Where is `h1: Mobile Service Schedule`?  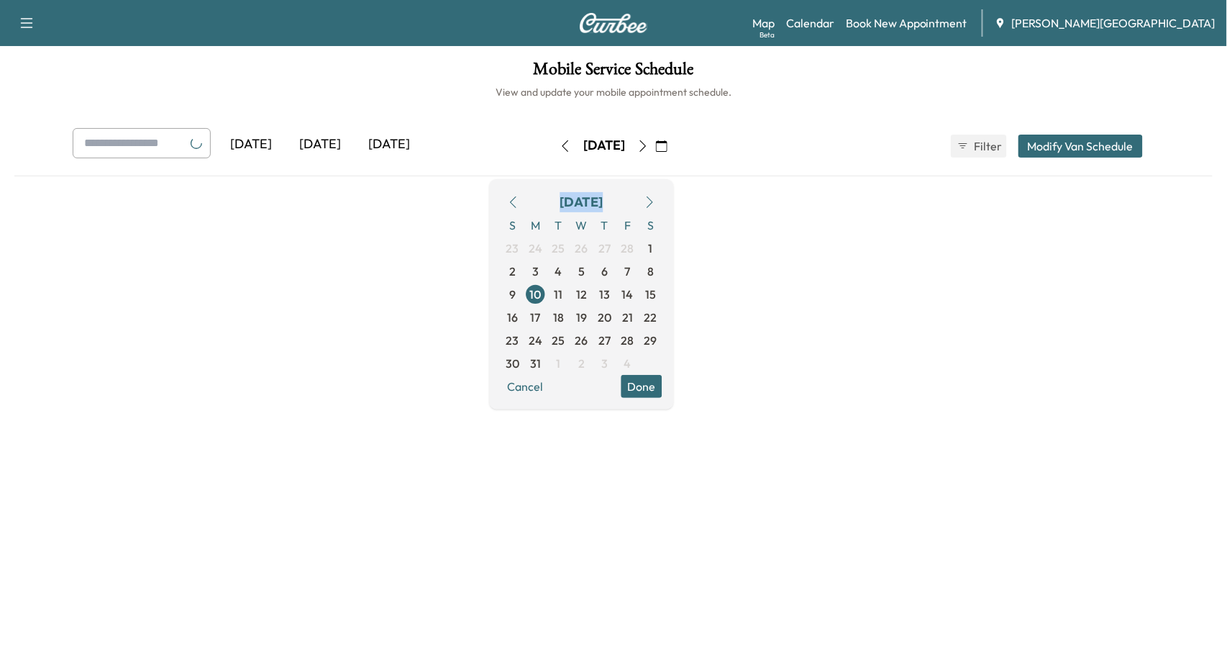
h1: Mobile Service Schedule is located at coordinates (614, 73).